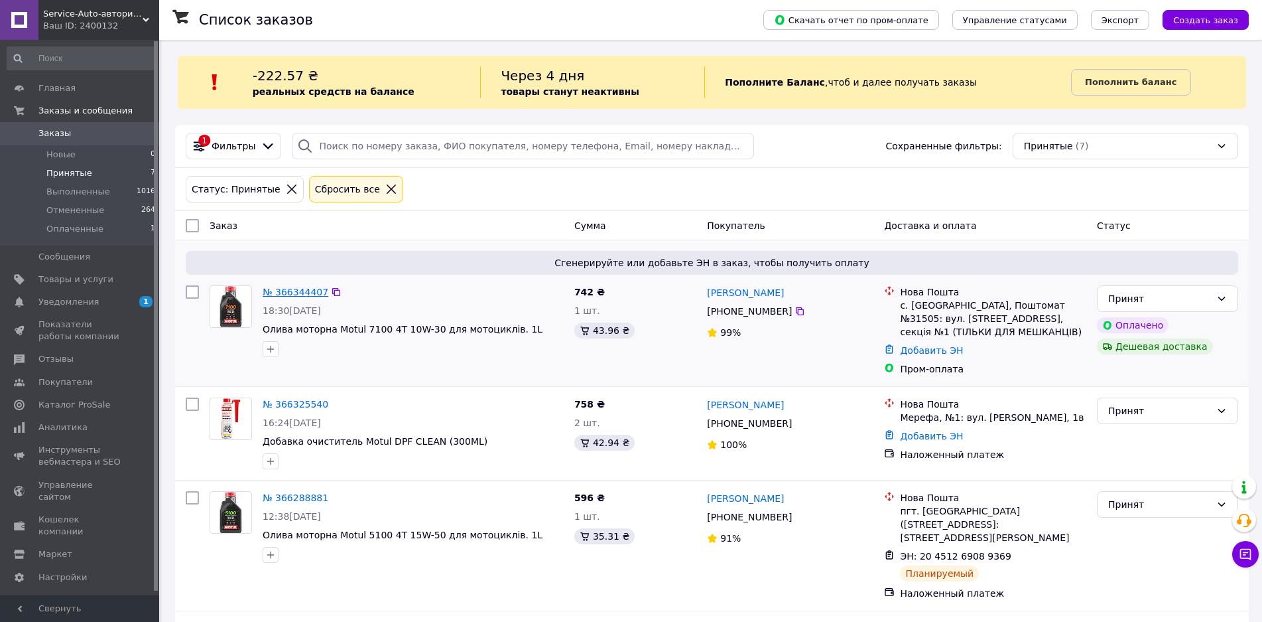 This screenshot has width=1262, height=622. Describe the element at coordinates (66, 382) in the screenshot. I see `span: Покупатели` at that location.